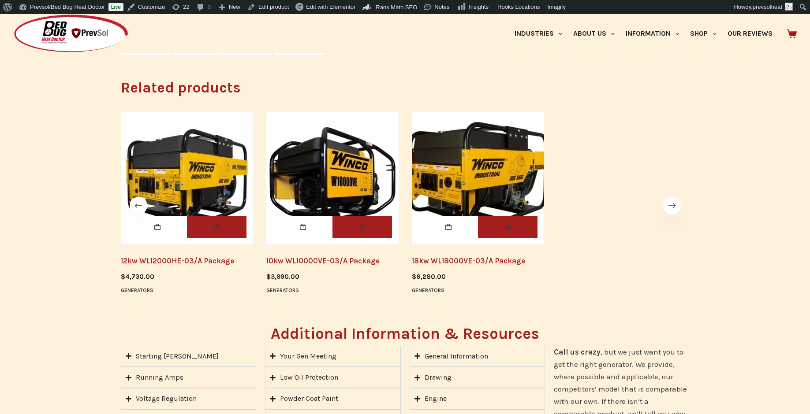 The height and width of the screenshot is (414, 810). I want to click on h3: Related products, so click(405, 88).